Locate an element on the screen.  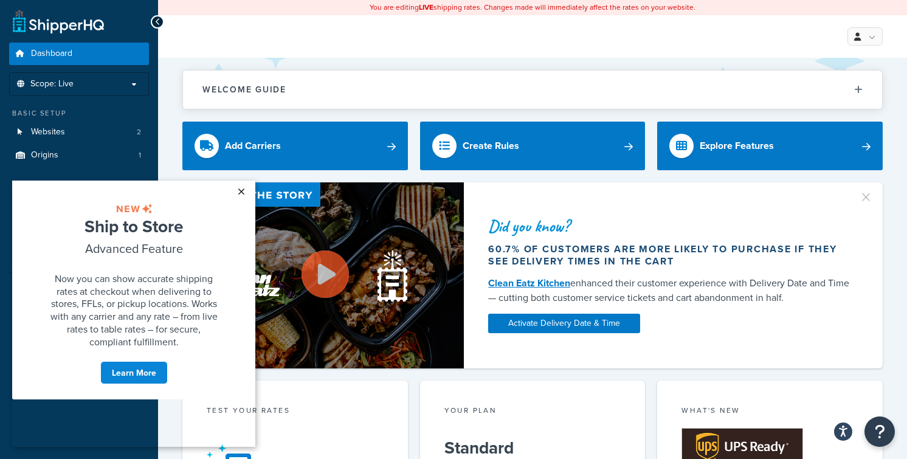
span: Scope: Live is located at coordinates (52, 84).